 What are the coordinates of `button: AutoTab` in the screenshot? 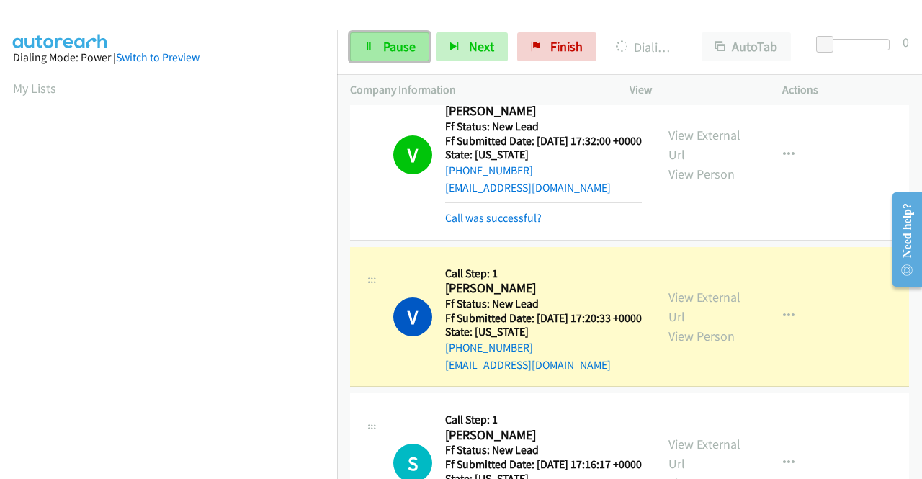 It's located at (746, 47).